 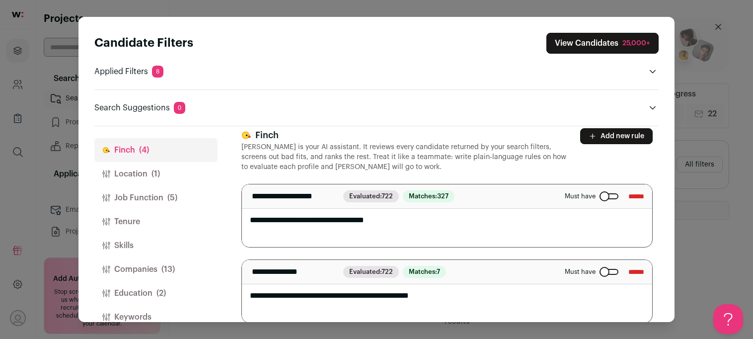 I want to click on span: (2), so click(x=161, y=293).